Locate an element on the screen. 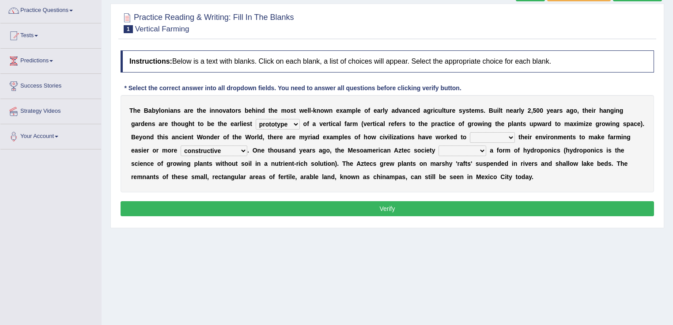 The image size is (673, 325). b: W is located at coordinates (248, 137).